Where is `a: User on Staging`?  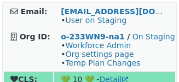 a: User on Staging is located at coordinates (96, 20).